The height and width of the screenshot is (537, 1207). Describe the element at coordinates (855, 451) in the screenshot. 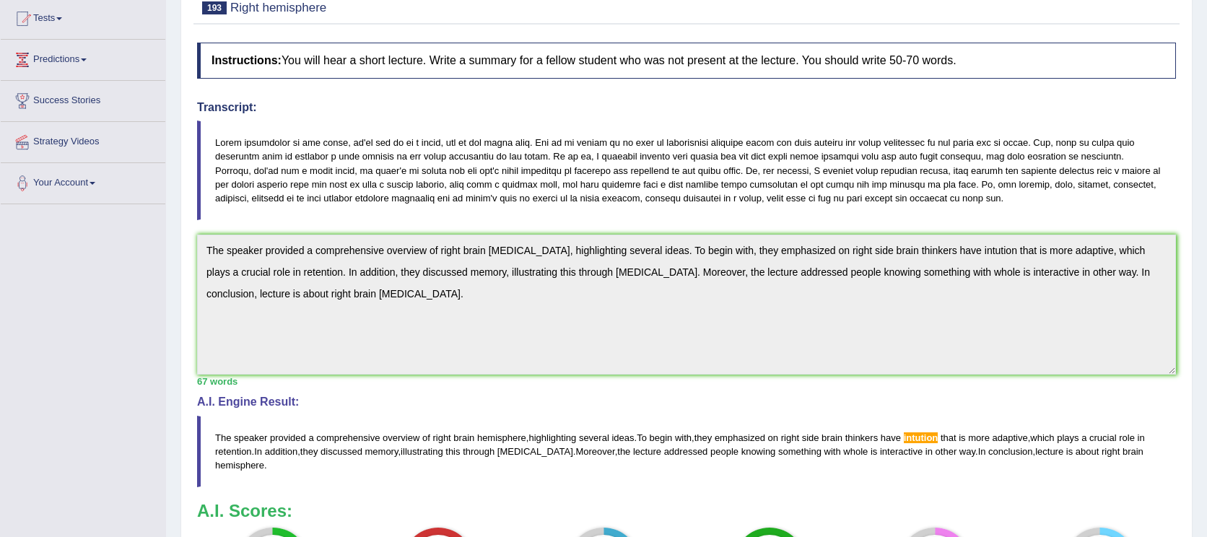

I see `span: whole` at that location.